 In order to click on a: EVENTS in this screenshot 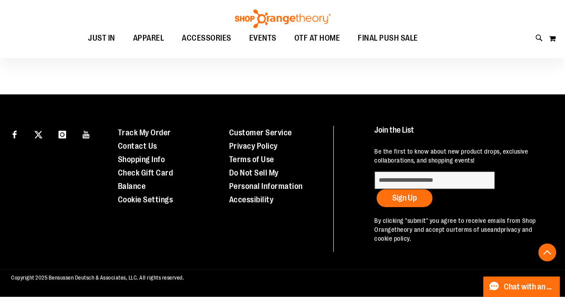, I will do `click(262, 38)`.